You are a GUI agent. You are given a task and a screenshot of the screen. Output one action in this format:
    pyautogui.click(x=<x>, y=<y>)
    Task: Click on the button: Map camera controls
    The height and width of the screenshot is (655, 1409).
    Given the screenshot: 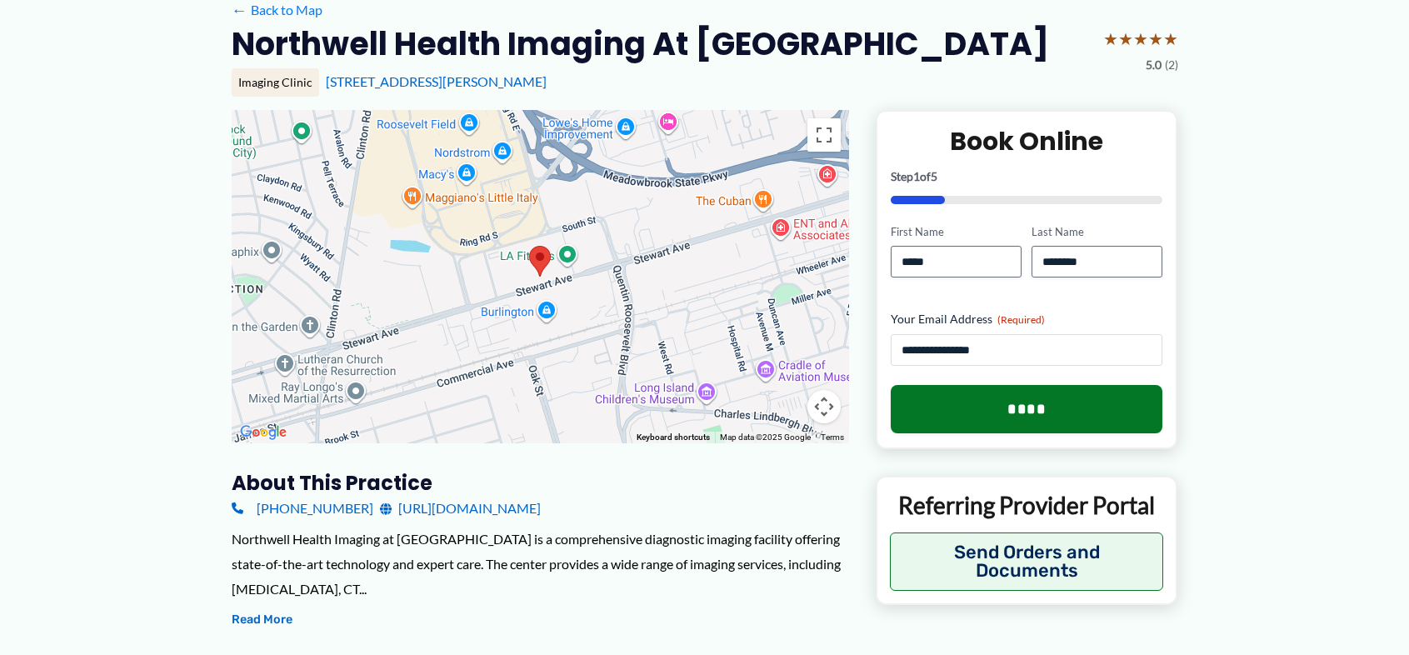 What is the action you would take?
    pyautogui.click(x=824, y=407)
    